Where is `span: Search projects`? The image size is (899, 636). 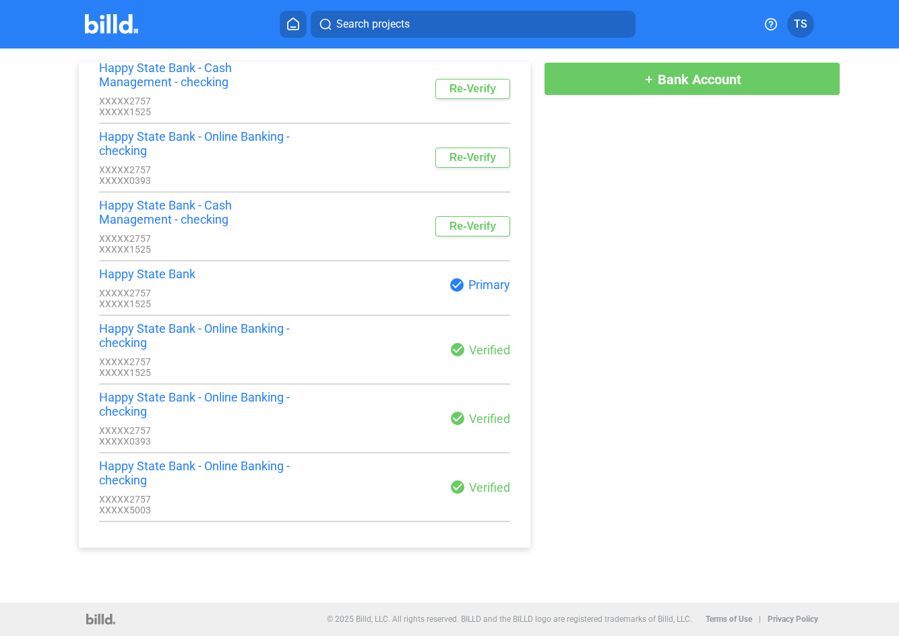 span: Search projects is located at coordinates (373, 24).